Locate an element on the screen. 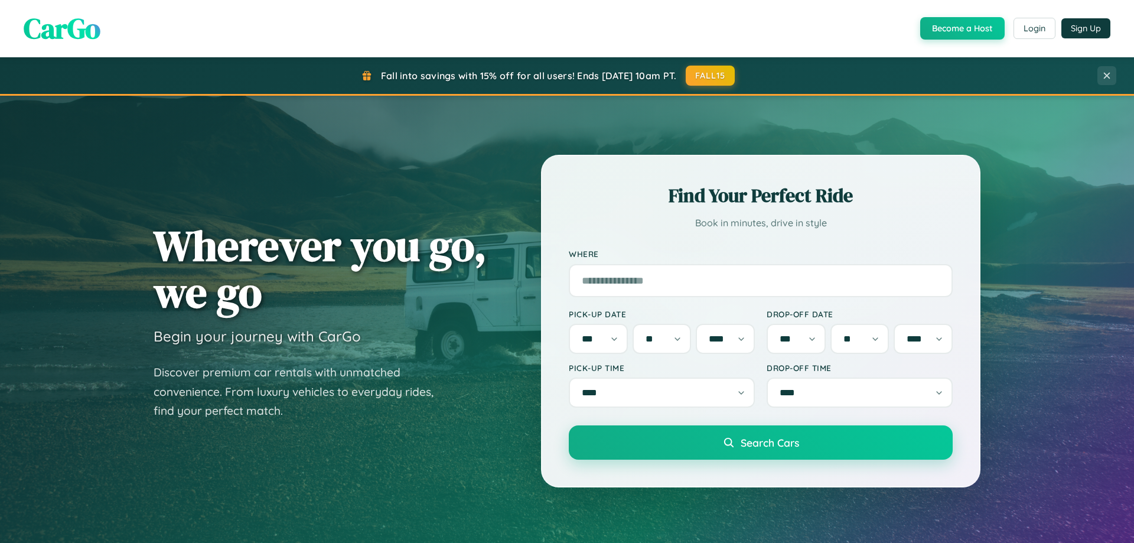 This screenshot has height=543, width=1134. label: Pick-up Time is located at coordinates (661, 367).